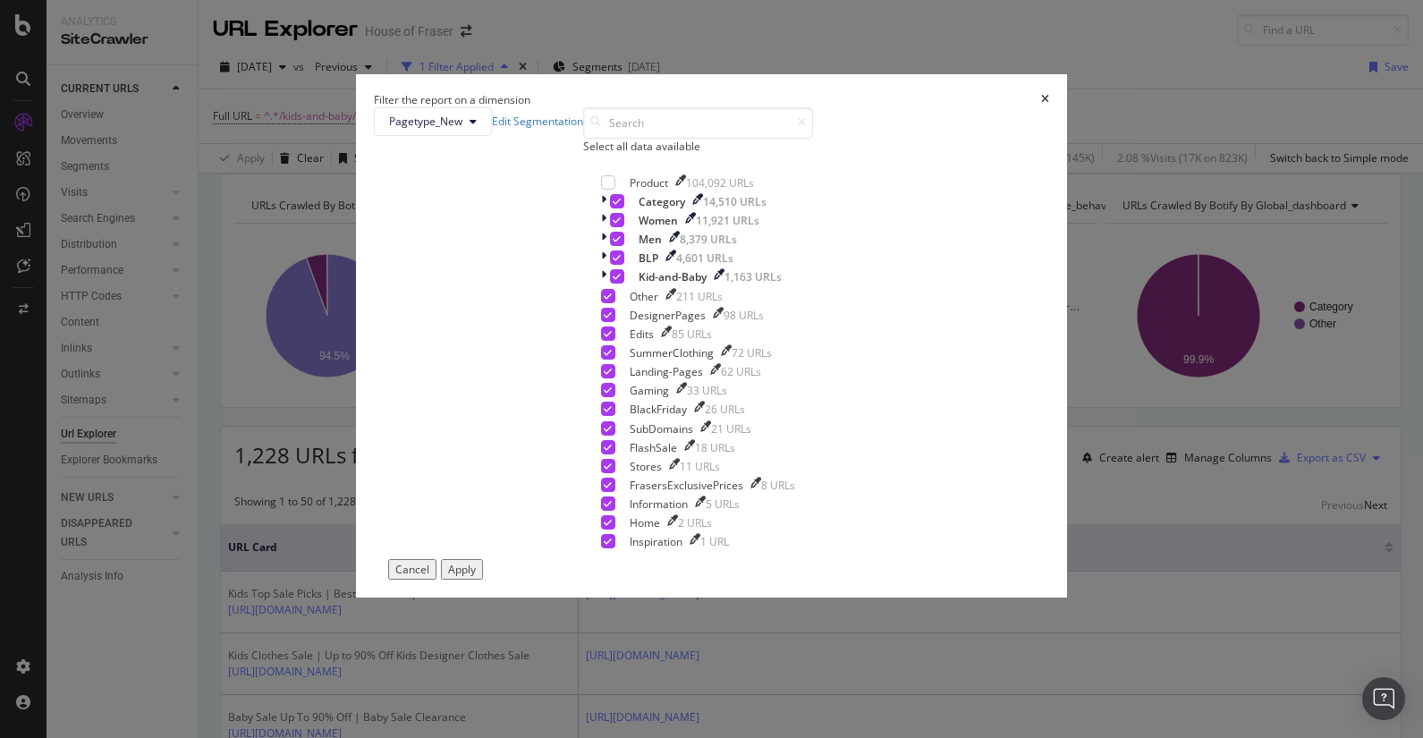 The height and width of the screenshot is (738, 1423). What do you see at coordinates (697, 146) in the screenshot?
I see `div: Select all data available` at bounding box center [697, 146].